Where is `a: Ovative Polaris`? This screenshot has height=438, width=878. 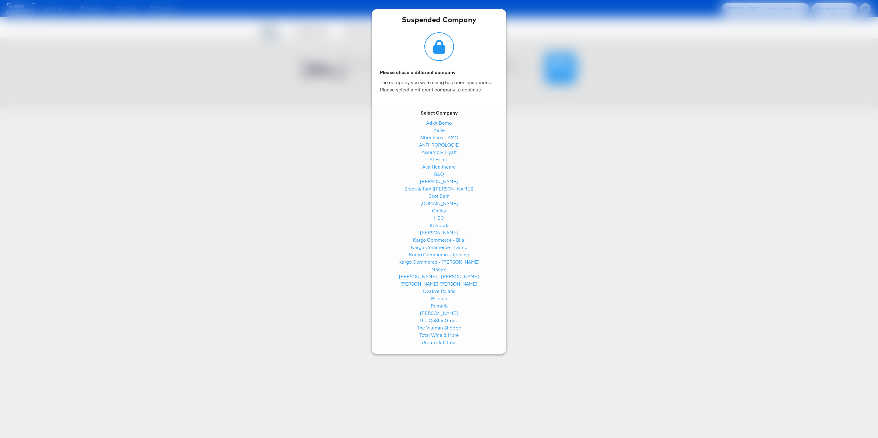 a: Ovative Polaris is located at coordinates (439, 291).